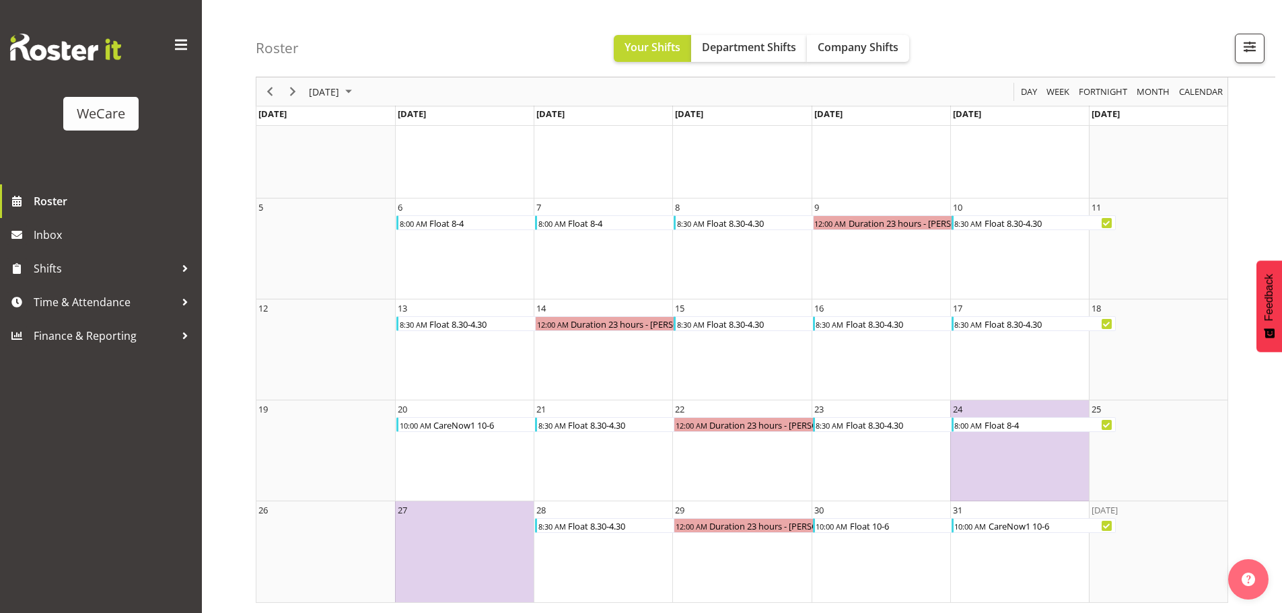  I want to click on div: 9, so click(816, 207).